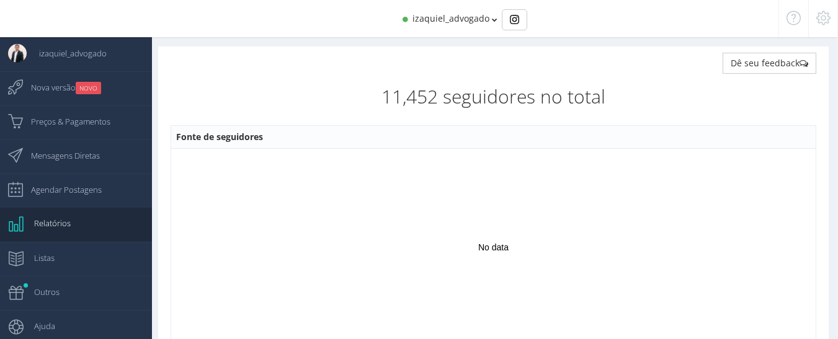 This screenshot has height=339, width=838. I want to click on img: User Image, so click(17, 53).